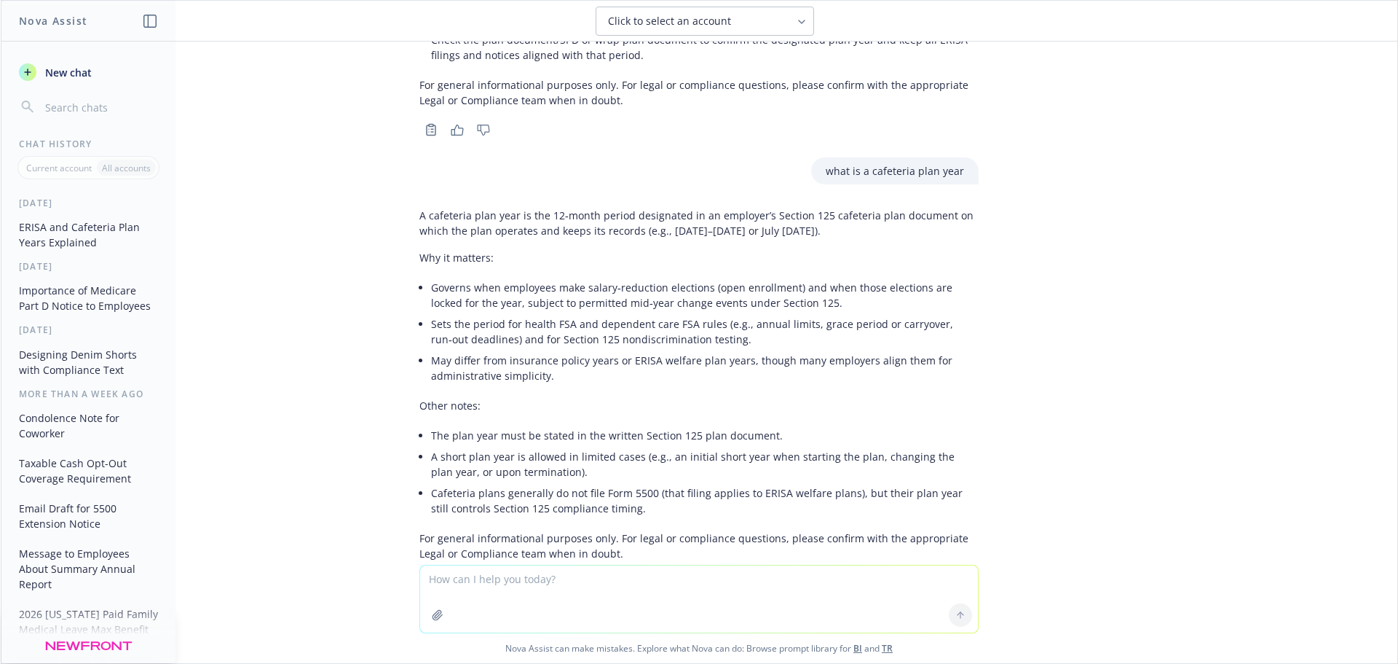 Image resolution: width=1398 pixels, height=664 pixels. What do you see at coordinates (699, 648) in the screenshot?
I see `span: Nova Assist can make mistakes. Explore what Nova can do: Browse prompt library for and` at bounding box center [699, 648].